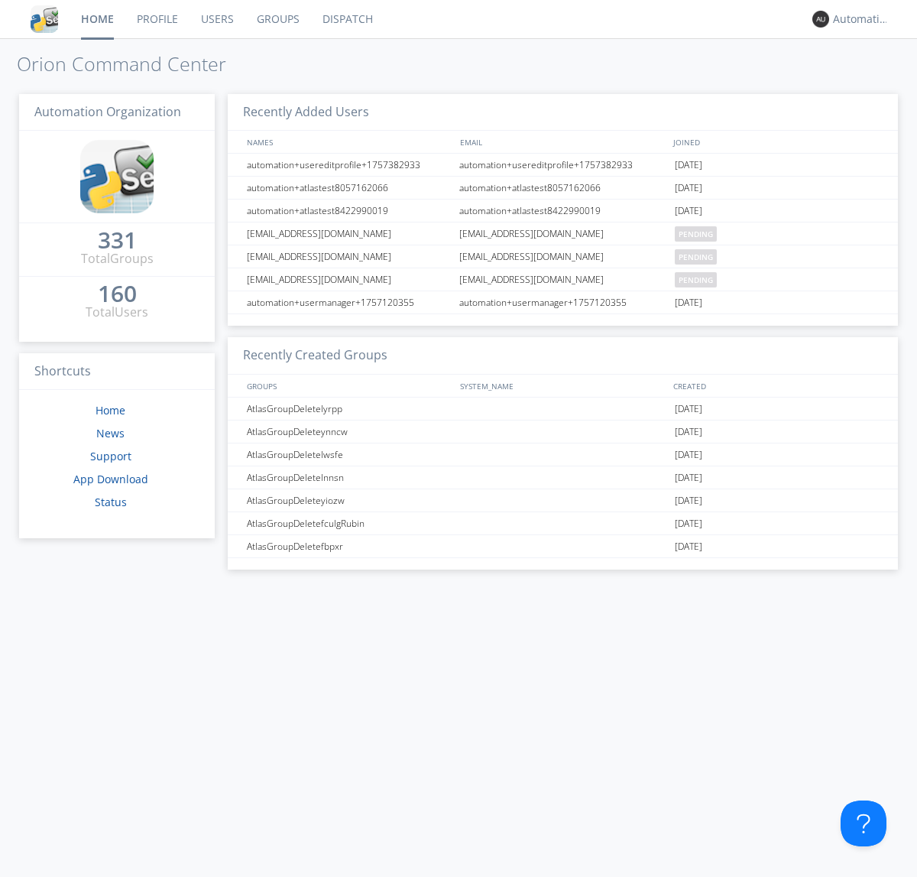 This screenshot has height=877, width=917. I want to click on div: Total Groups, so click(117, 258).